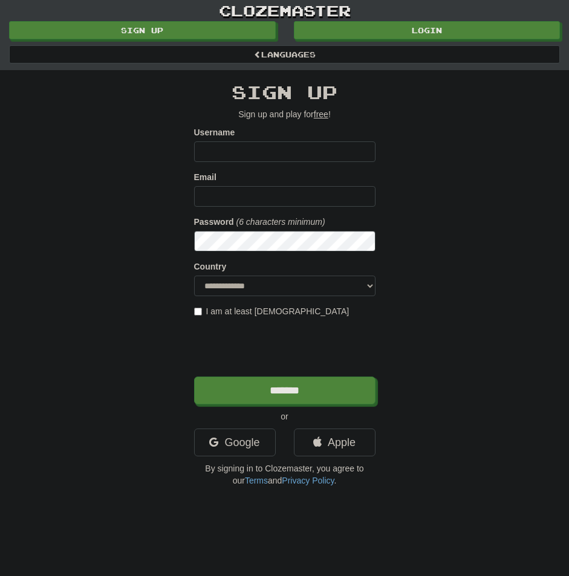 The image size is (569, 576). I want to click on a: Languages, so click(284, 54).